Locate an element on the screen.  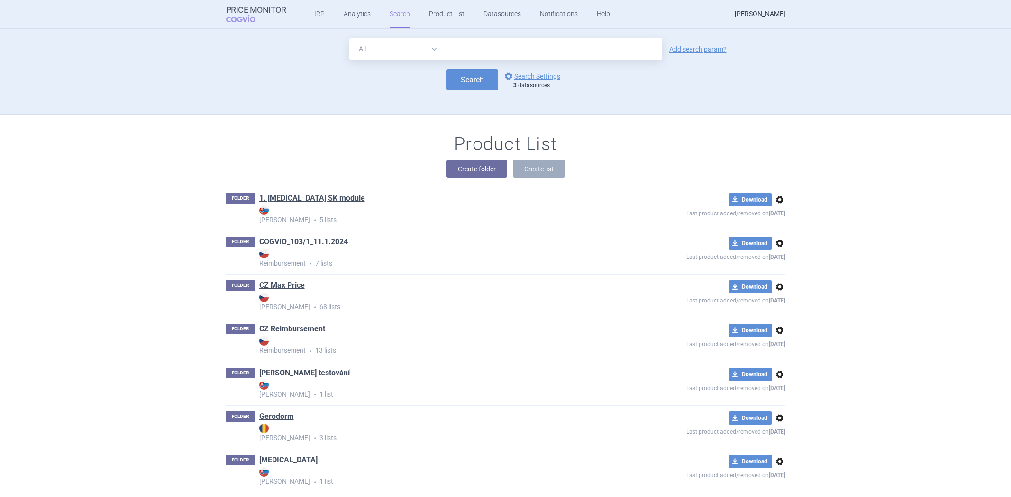
h1: Humira is located at coordinates (288, 461).